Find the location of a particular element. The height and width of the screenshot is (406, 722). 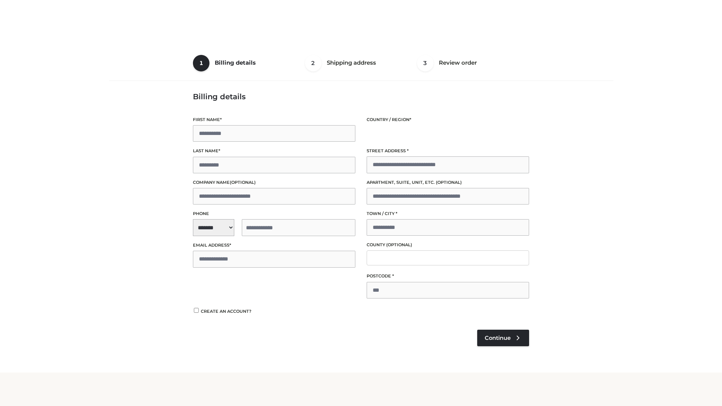

label: Company name is located at coordinates (274, 182).